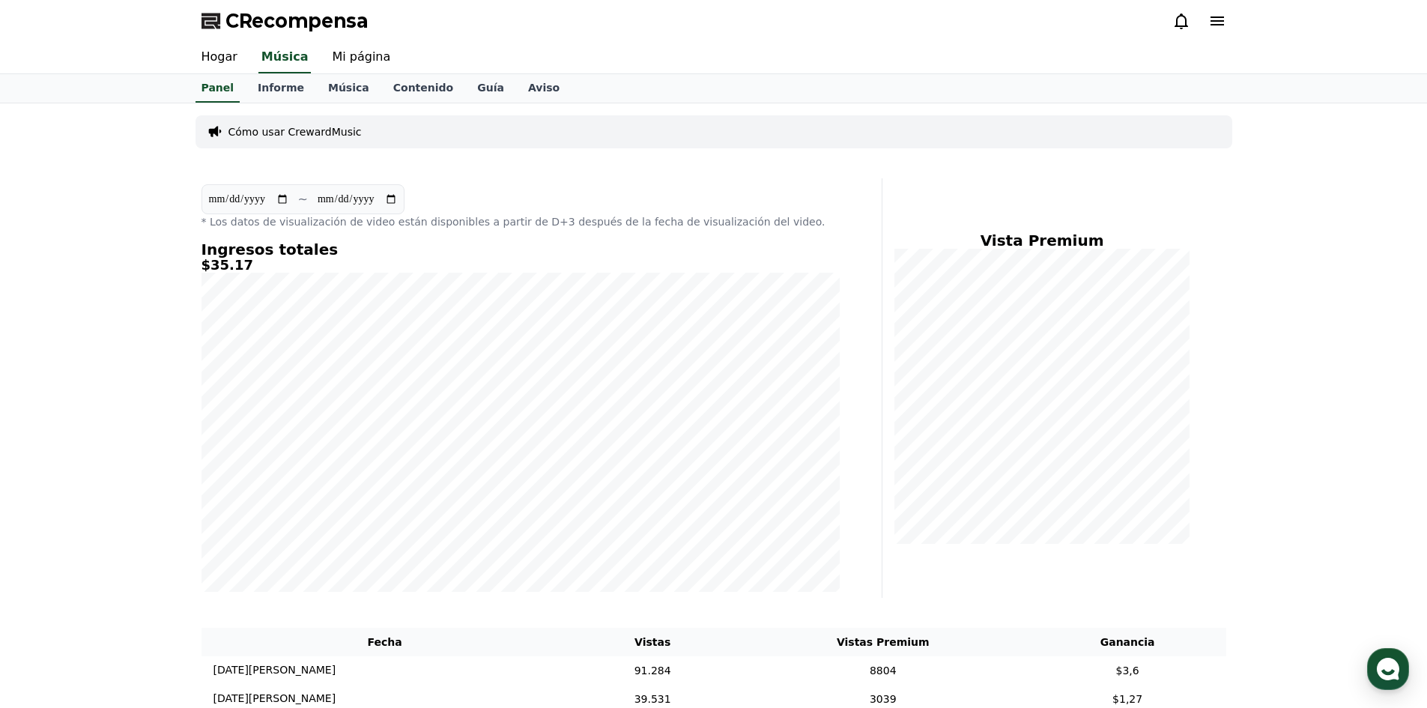  Describe the element at coordinates (218, 88) in the screenshot. I see `a: Panel` at that location.